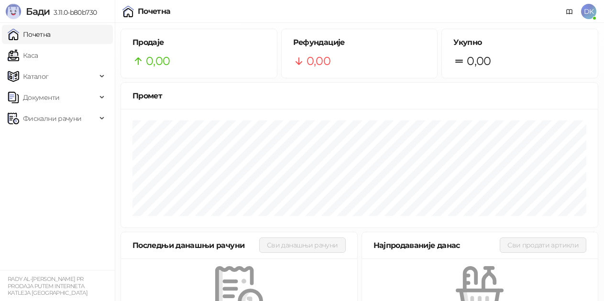  Describe the element at coordinates (199, 43) in the screenshot. I see `h5: Продаје` at that location.